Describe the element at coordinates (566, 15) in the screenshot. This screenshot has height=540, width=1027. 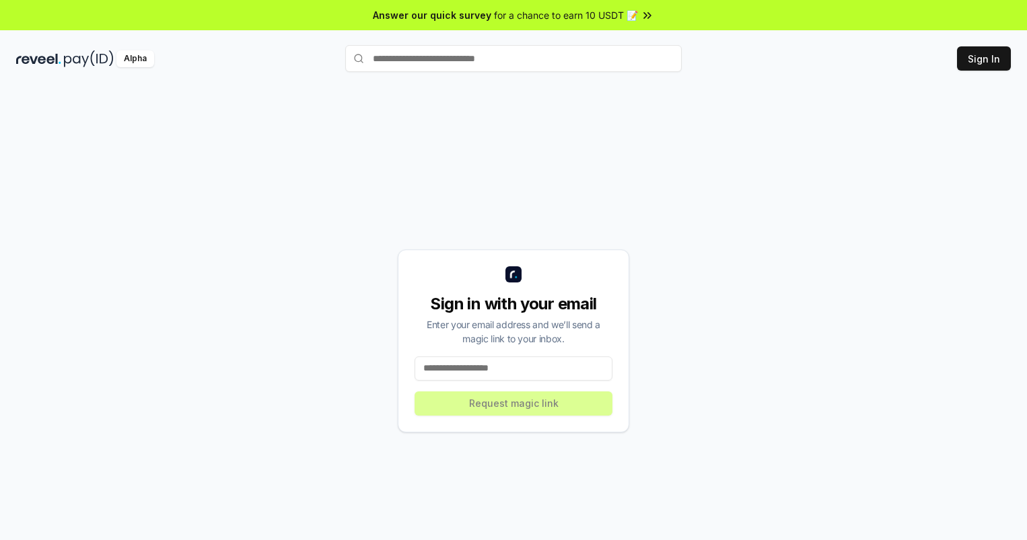
I see `span: for a chance to earn 10 USDT 📝` at that location.